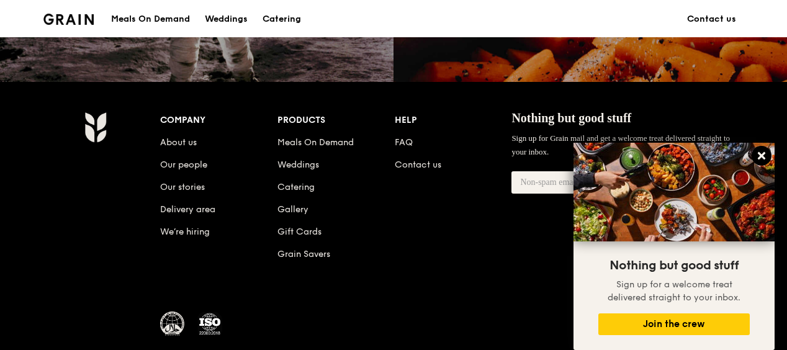  What do you see at coordinates (178, 142) in the screenshot?
I see `a: About us` at bounding box center [178, 142].